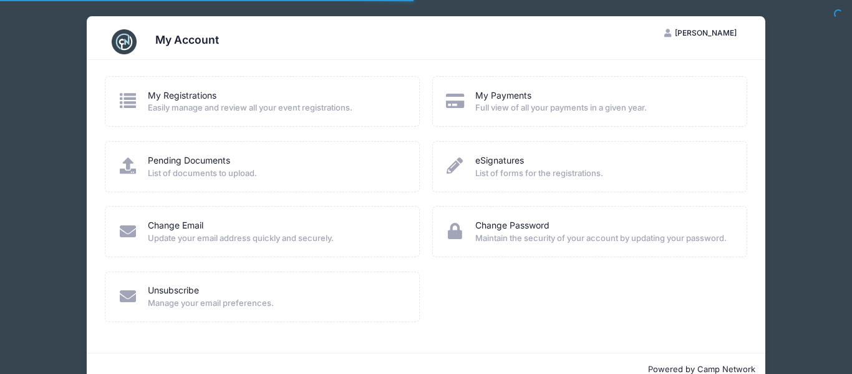 This screenshot has height=374, width=852. Describe the element at coordinates (500, 160) in the screenshot. I see `a: eSignatures` at that location.